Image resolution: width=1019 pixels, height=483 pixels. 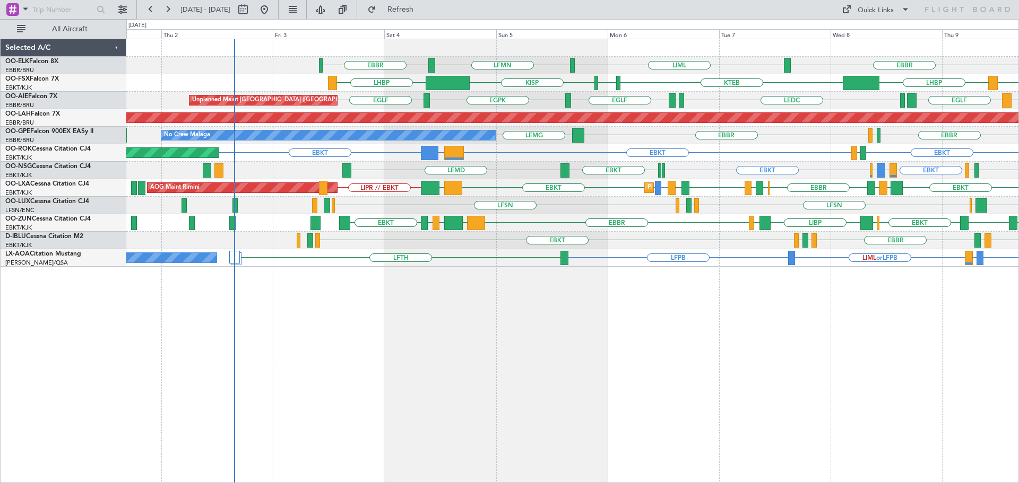 I want to click on a: OO-LXACessna Citation CJ4, so click(x=47, y=184).